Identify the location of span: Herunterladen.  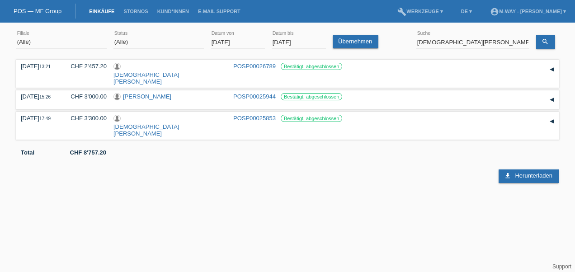
(533, 175).